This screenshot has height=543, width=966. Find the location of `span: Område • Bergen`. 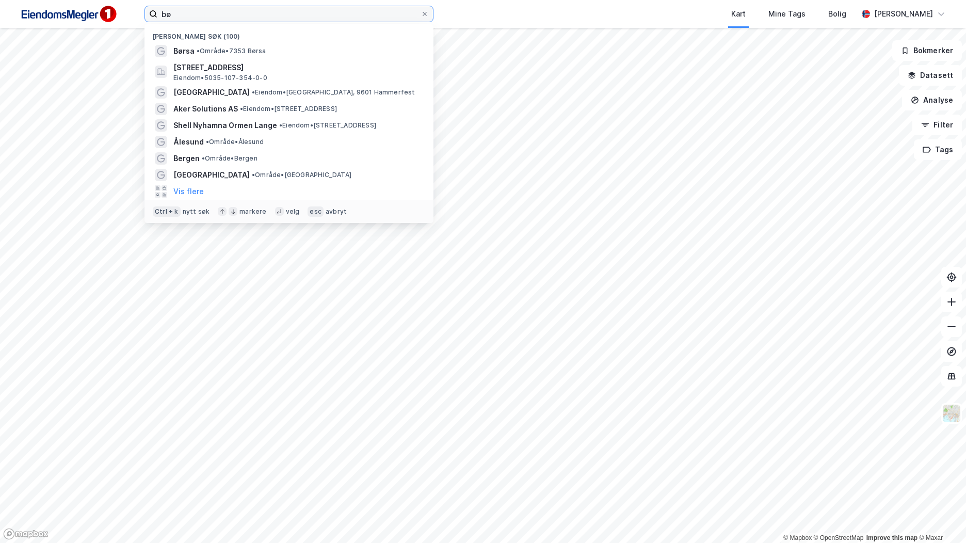

span: Område • Bergen is located at coordinates (230, 158).